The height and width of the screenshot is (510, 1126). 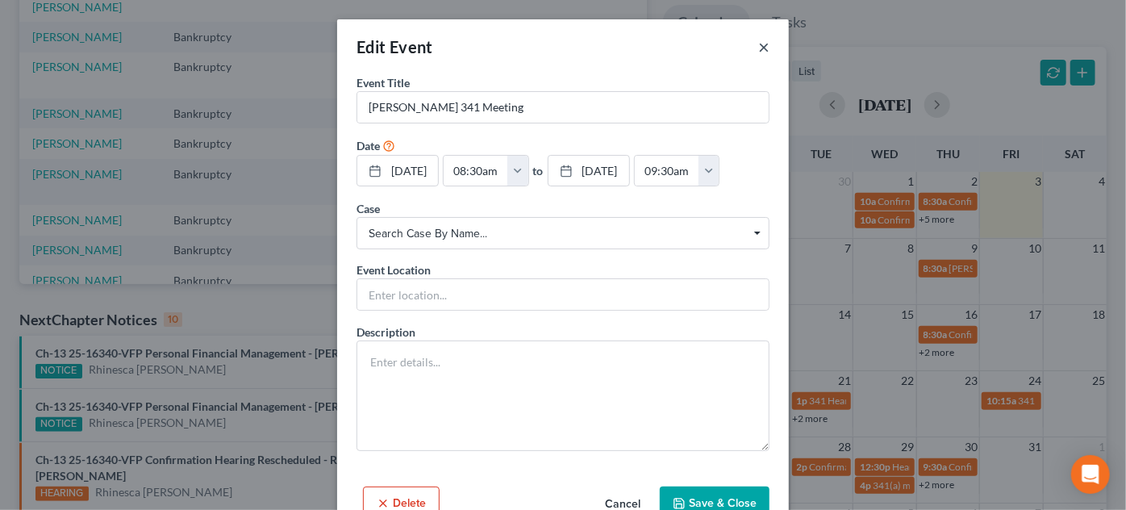 What do you see at coordinates (1091, 474) in the screenshot?
I see `div: Open Intercom Messenger` at bounding box center [1091, 474].